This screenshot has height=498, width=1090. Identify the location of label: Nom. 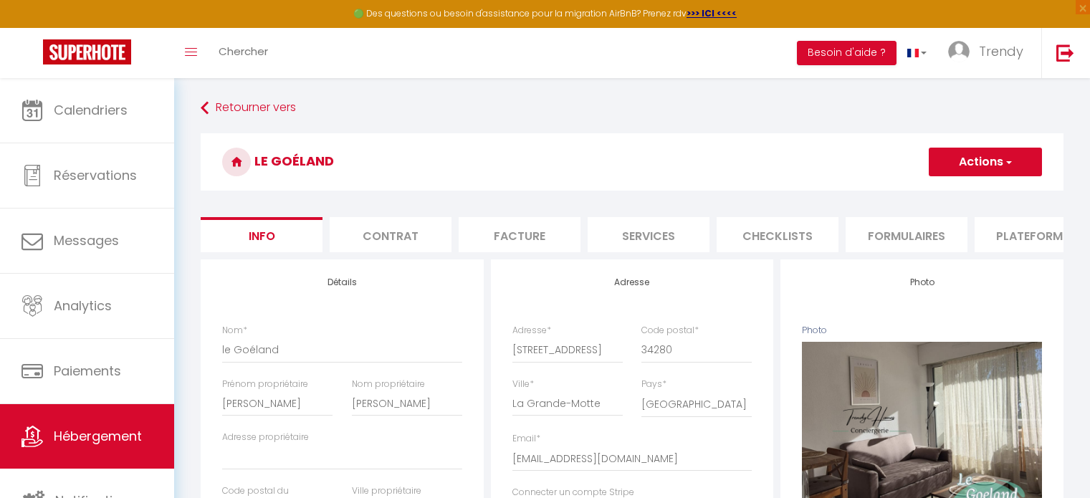
(234, 330).